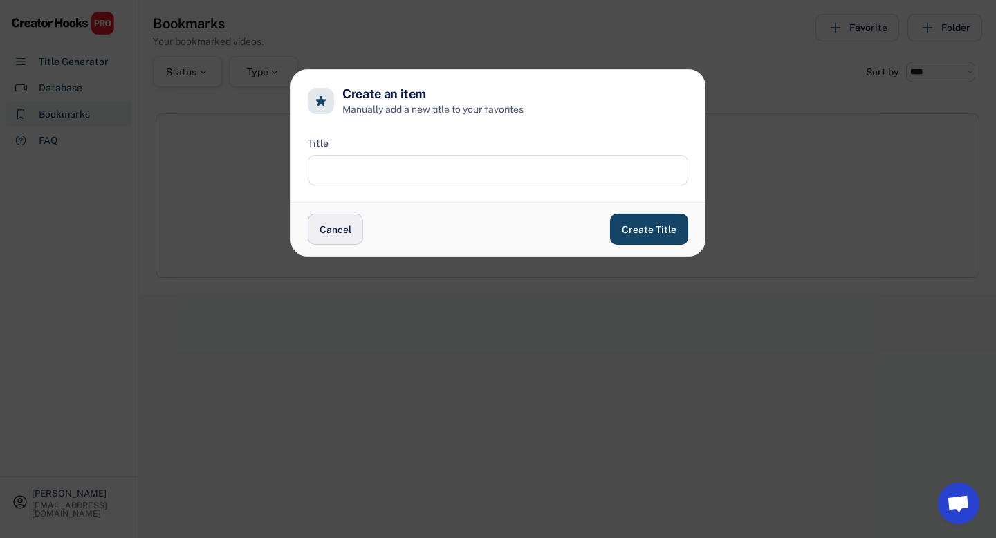 The height and width of the screenshot is (538, 996). Describe the element at coordinates (649, 229) in the screenshot. I see `button: Create Title` at that location.